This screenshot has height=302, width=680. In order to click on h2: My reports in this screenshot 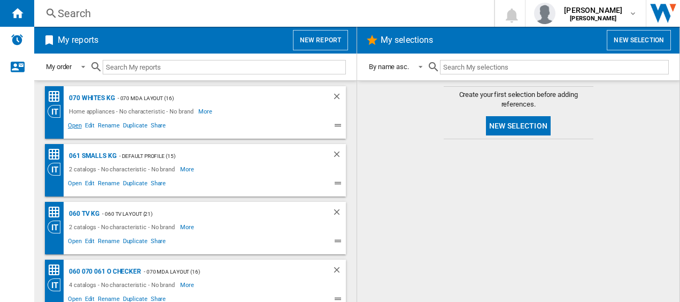, I will do `click(78, 40)`.